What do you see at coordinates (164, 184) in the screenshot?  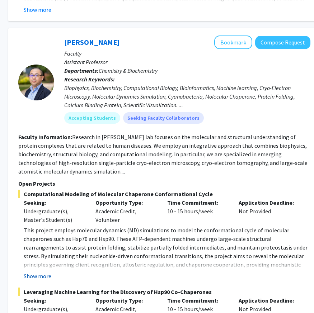 I see `p: Open Projects` at bounding box center [164, 184].